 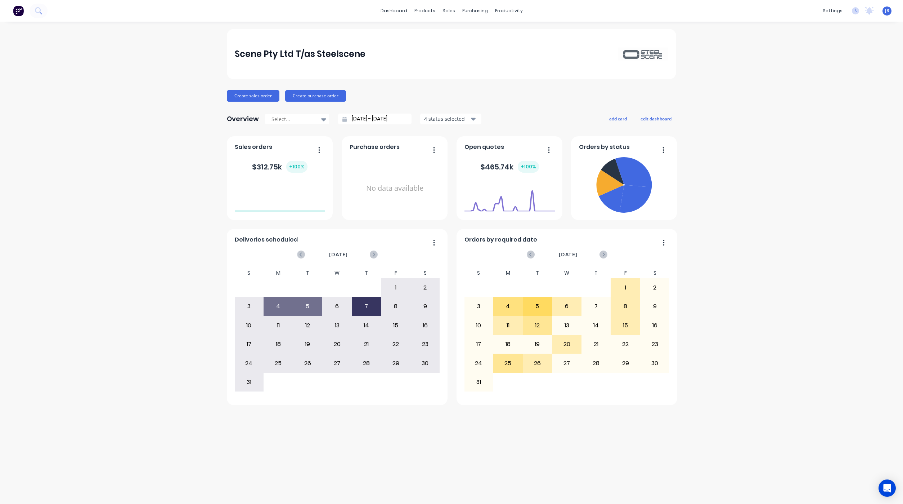 What do you see at coordinates (888, 488) in the screenshot?
I see `div: Open Intercom Messenger` at bounding box center [888, 488].